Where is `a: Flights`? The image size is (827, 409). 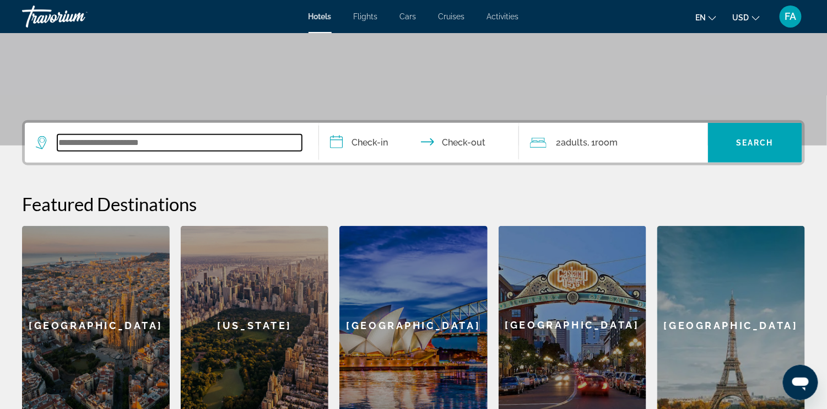
a: Flights is located at coordinates (366, 17).